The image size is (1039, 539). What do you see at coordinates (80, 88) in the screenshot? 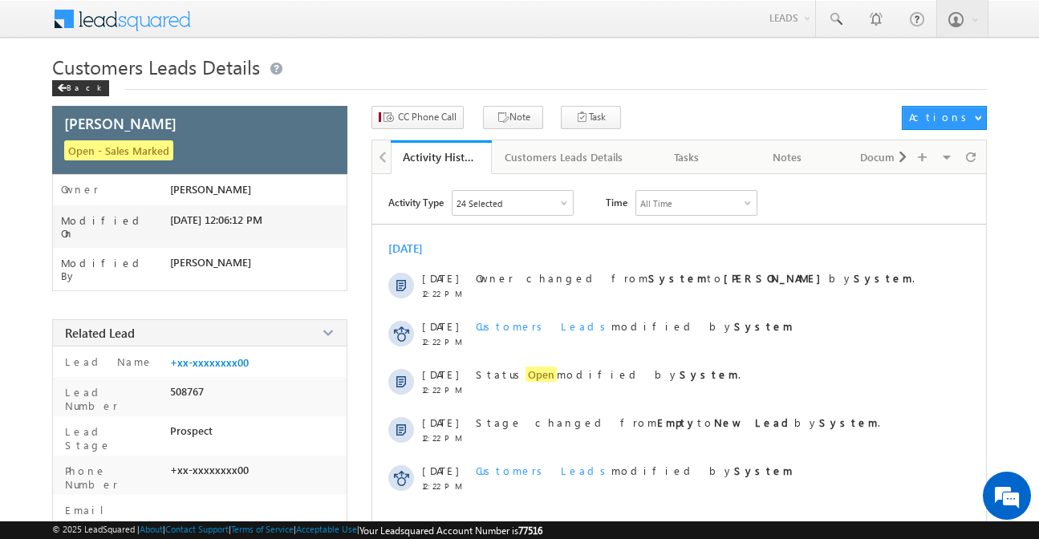
I see `div: Back` at bounding box center [80, 88].